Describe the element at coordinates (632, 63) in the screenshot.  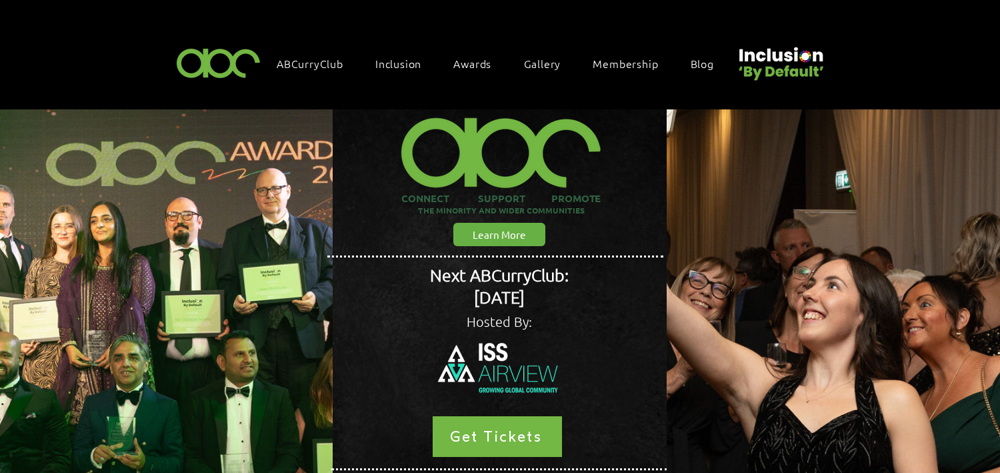
I see `a: Membership` at that location.